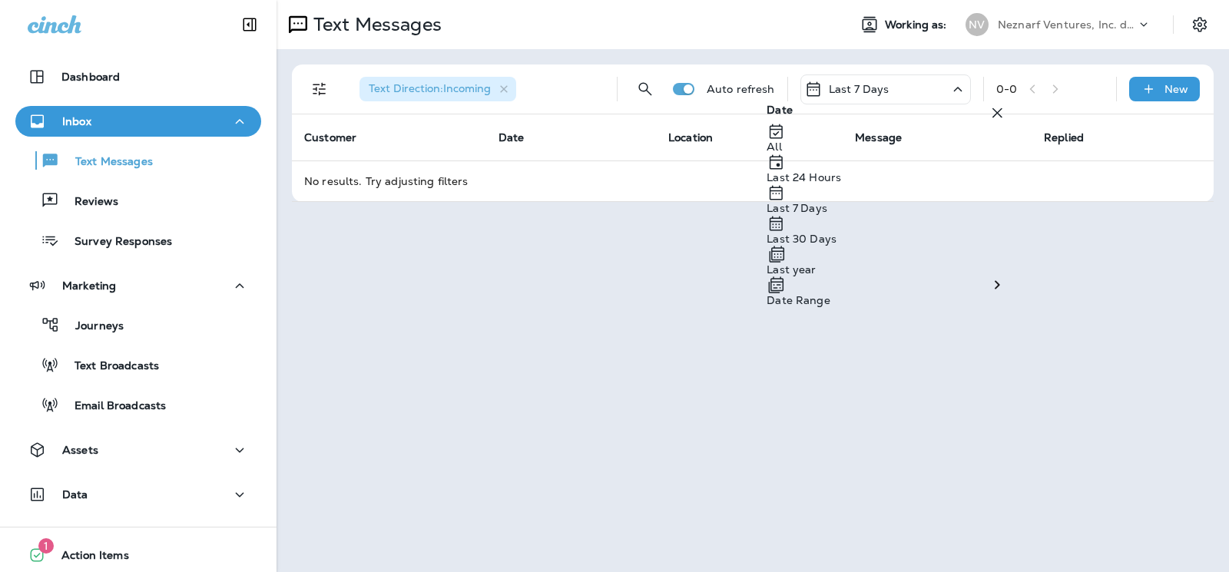 The width and height of the screenshot is (1229, 572). Describe the element at coordinates (89, 286) in the screenshot. I see `p: Marketing` at that location.